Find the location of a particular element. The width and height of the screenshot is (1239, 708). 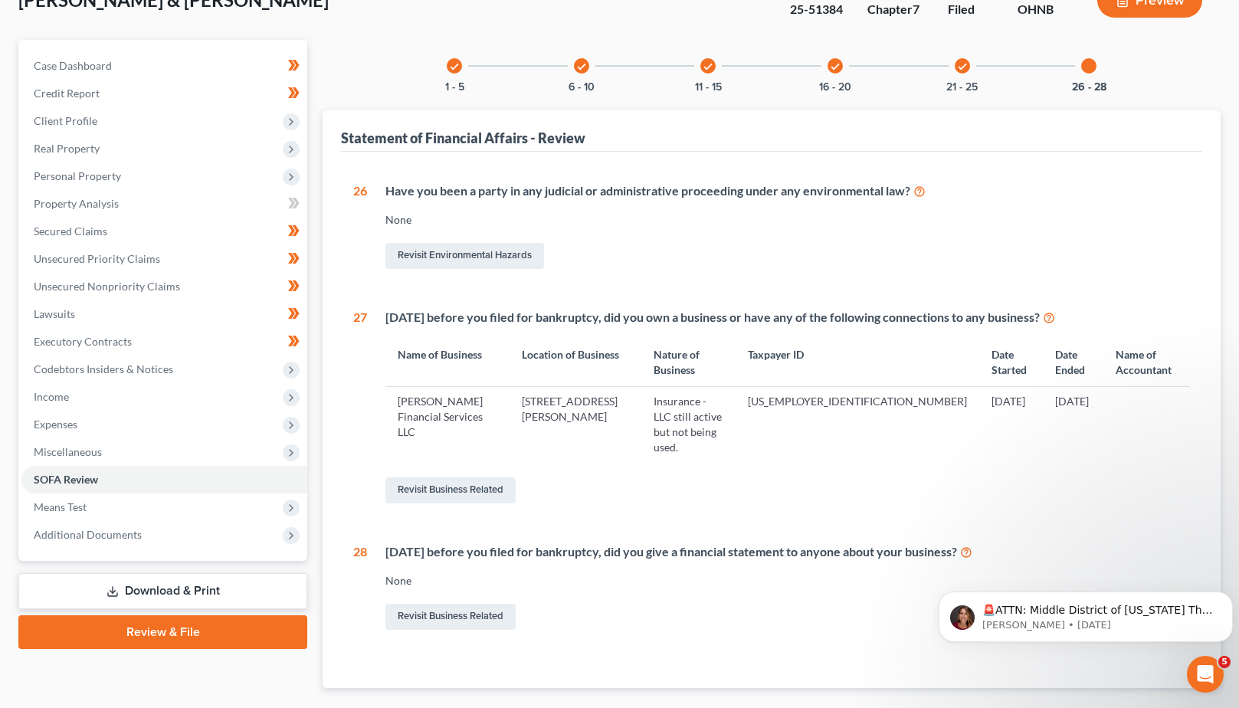

span: 7 is located at coordinates (916, 8).